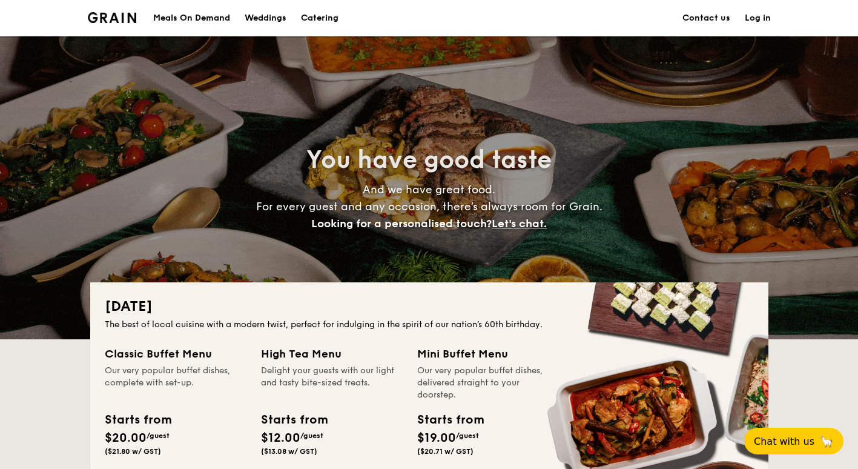 The width and height of the screenshot is (858, 469). I want to click on div: Classic Buffet Menu, so click(176, 354).